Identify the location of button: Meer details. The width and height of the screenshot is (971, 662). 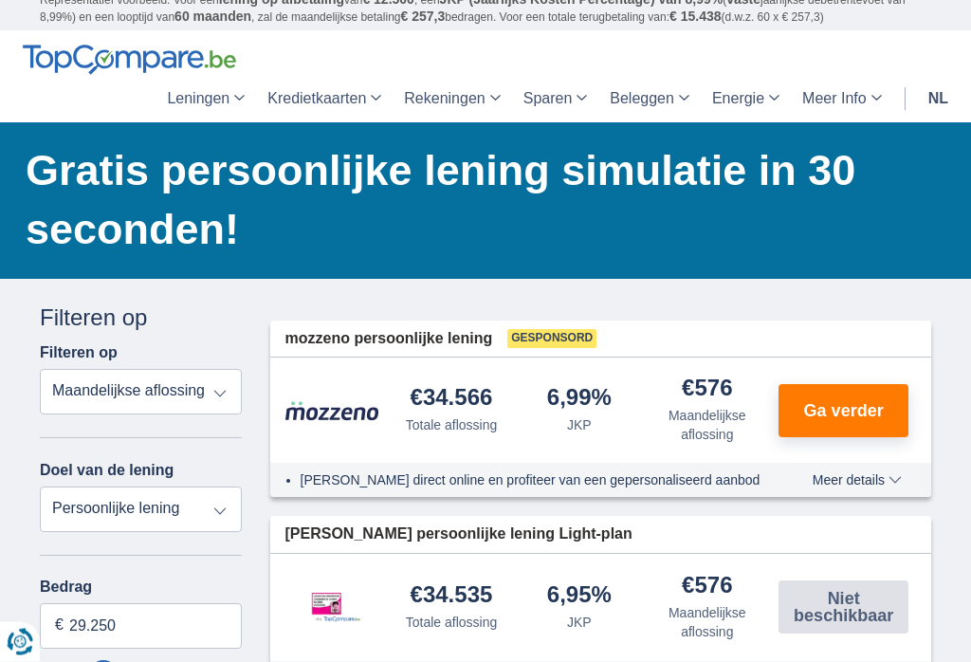
(857, 481).